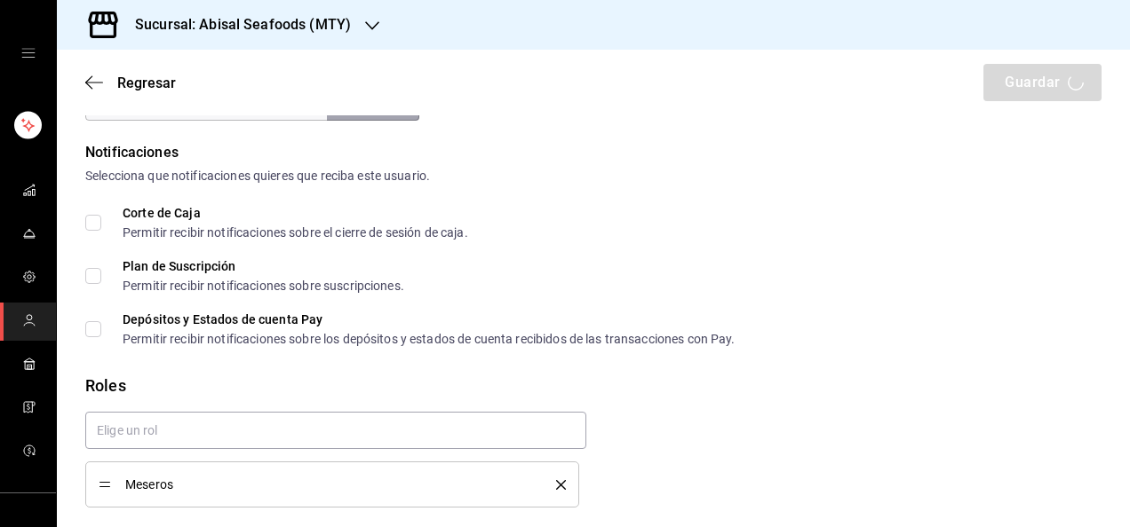 The image size is (1130, 527). Describe the element at coordinates (295, 233) in the screenshot. I see `div: Permitir recibir notificaciones sobre el cierre de sesión de caja.` at that location.